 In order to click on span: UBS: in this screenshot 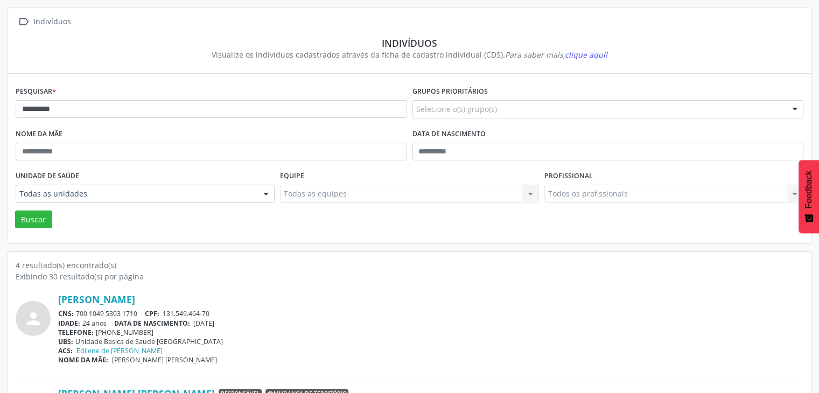, I will do `click(66, 341)`.